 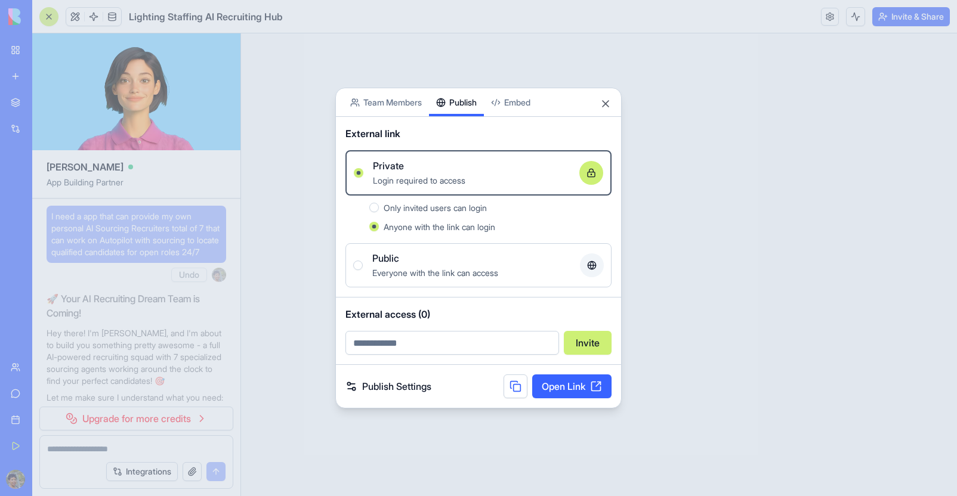 What do you see at coordinates (374, 208) in the screenshot?
I see `button: Only invited users can login` at bounding box center [374, 208].